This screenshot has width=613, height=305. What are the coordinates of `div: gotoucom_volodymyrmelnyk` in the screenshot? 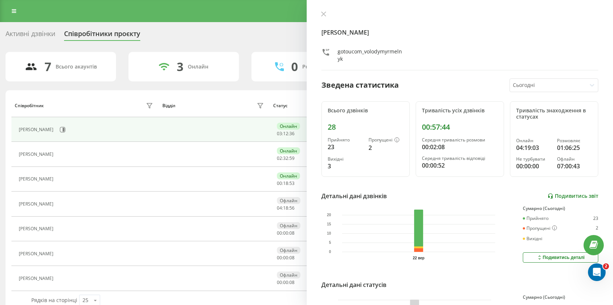 It's located at (371, 55).